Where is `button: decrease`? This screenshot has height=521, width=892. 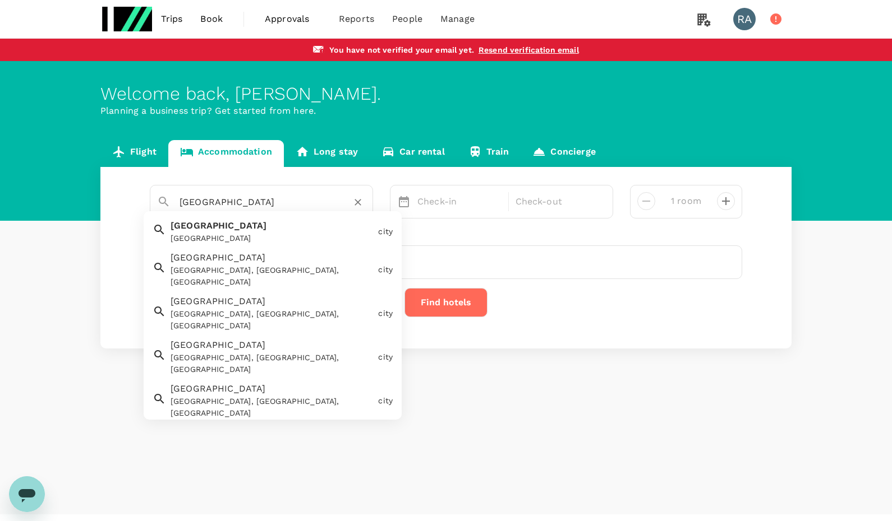
button: decrease is located at coordinates (726, 201).